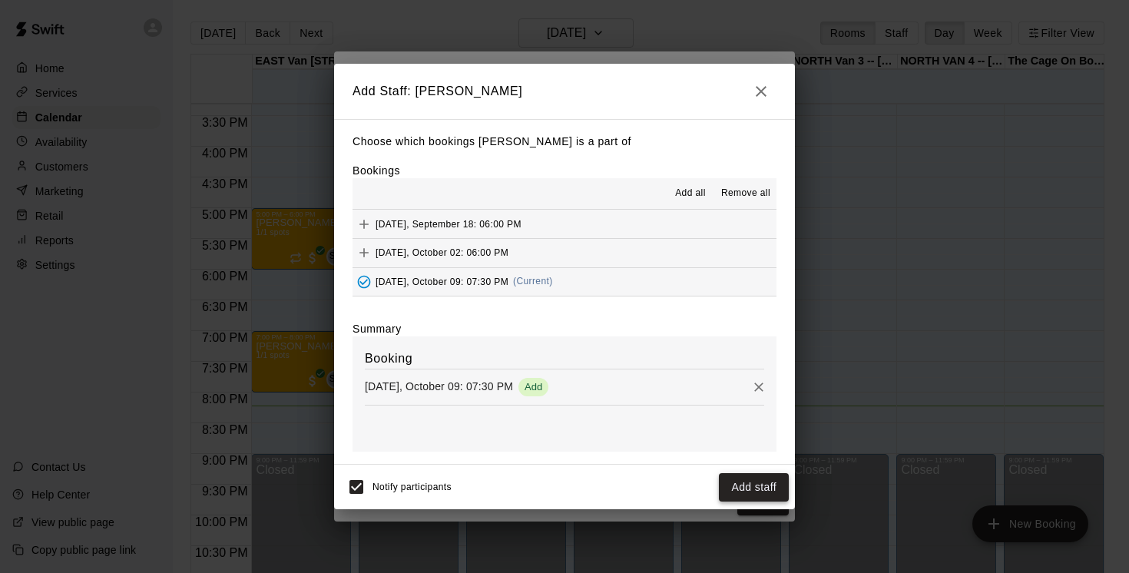  I want to click on button: Added - Collect Payment, so click(364, 282).